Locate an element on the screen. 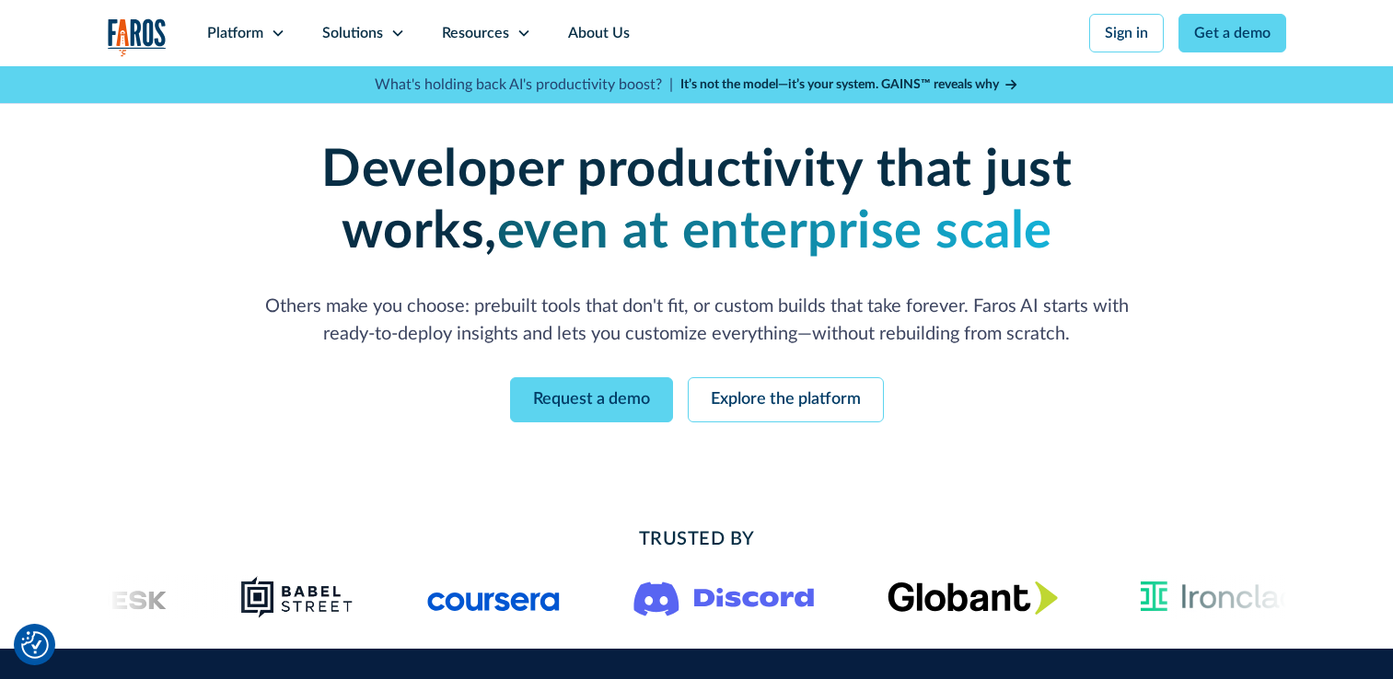 This screenshot has height=679, width=1393. p: What's holding back AI's productivity boost? | is located at coordinates (524, 85).